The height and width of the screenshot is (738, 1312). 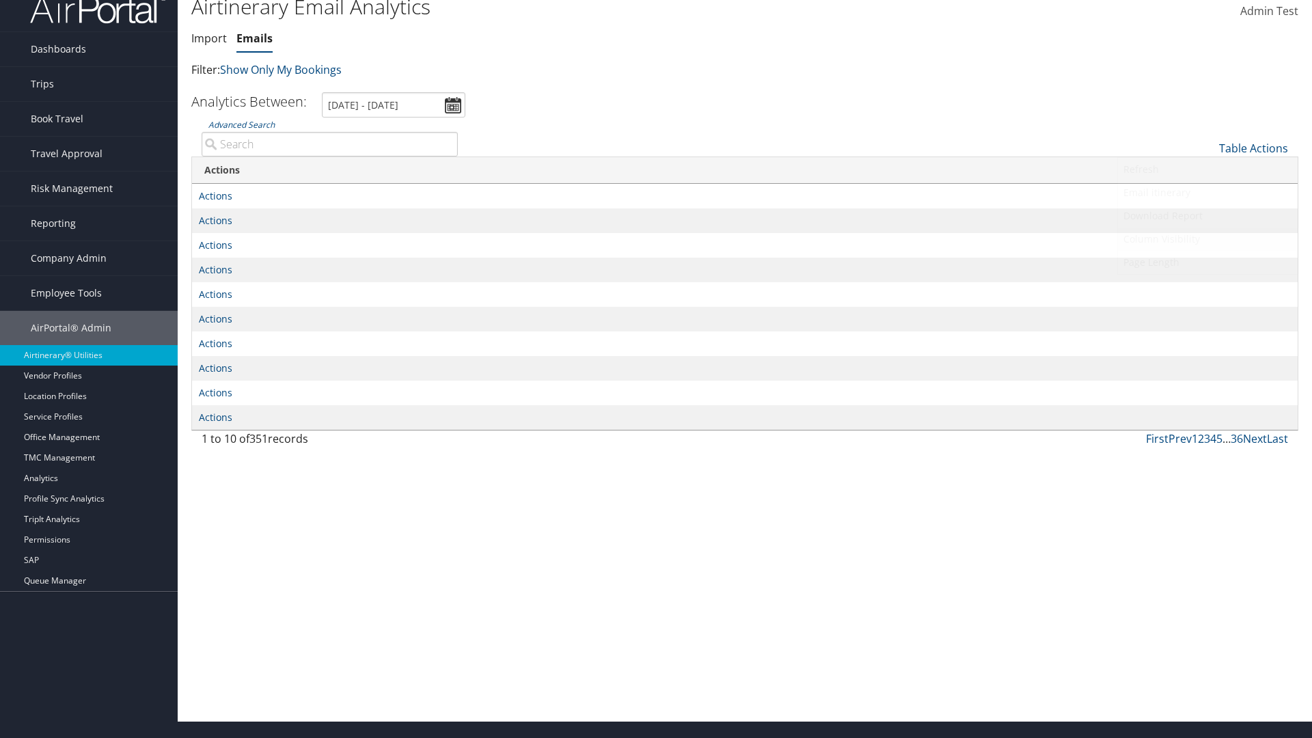 I want to click on span: Dashboards, so click(x=58, y=49).